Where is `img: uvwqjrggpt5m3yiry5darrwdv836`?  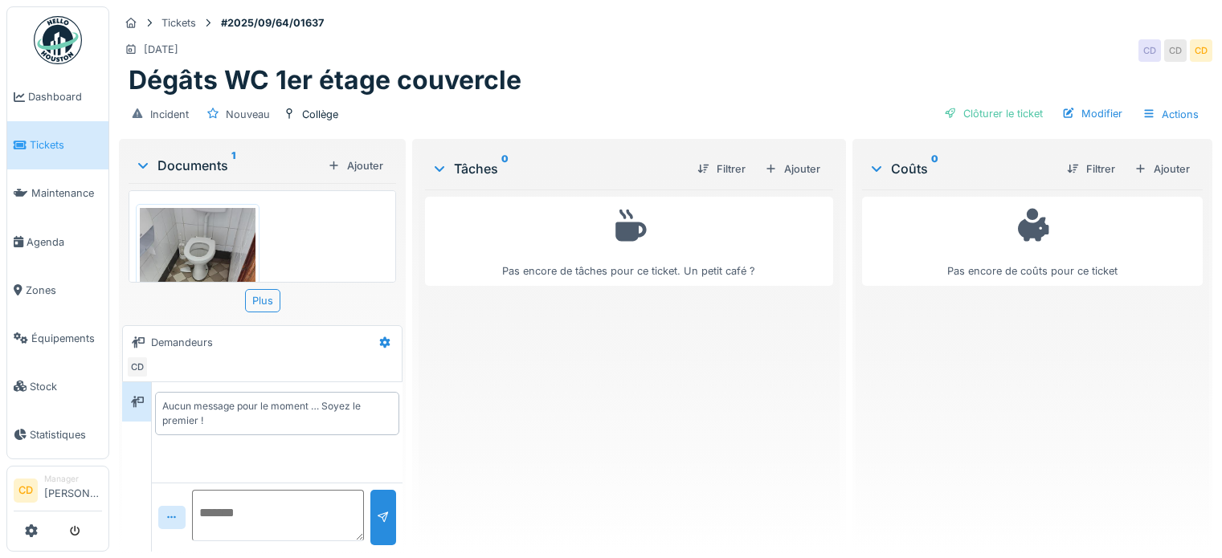 img: uvwqjrggpt5m3yiry5darrwdv836 is located at coordinates (198, 284).